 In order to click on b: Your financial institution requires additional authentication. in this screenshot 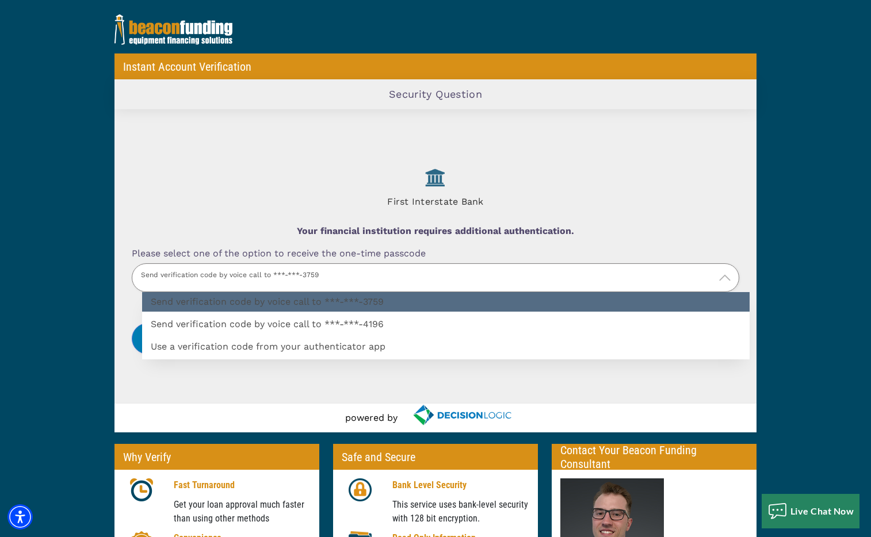, I will do `click(435, 231)`.